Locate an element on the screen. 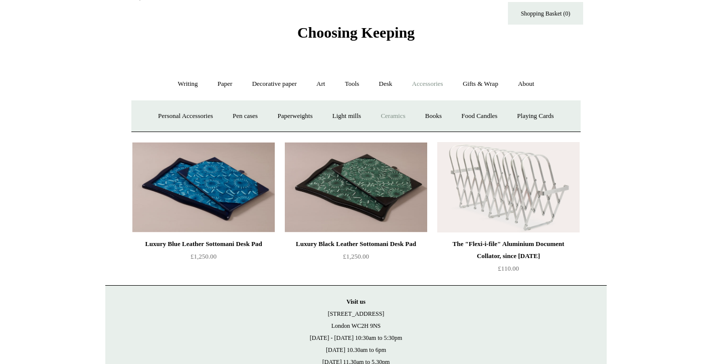 The height and width of the screenshot is (364, 712). a: Luxury Black Leather Sottomani Desk Pad £1,250.00 is located at coordinates (356, 258).